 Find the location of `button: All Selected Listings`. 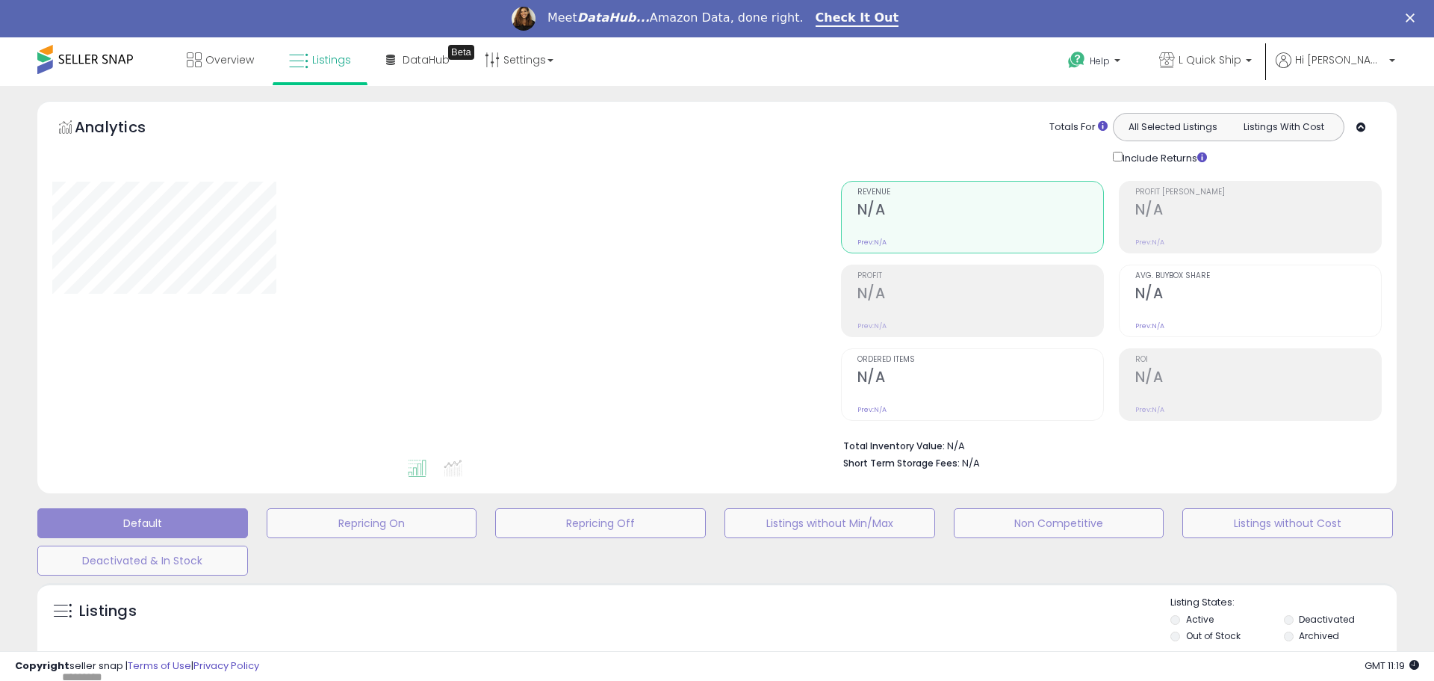

button: All Selected Listings is located at coordinates (1173, 127).